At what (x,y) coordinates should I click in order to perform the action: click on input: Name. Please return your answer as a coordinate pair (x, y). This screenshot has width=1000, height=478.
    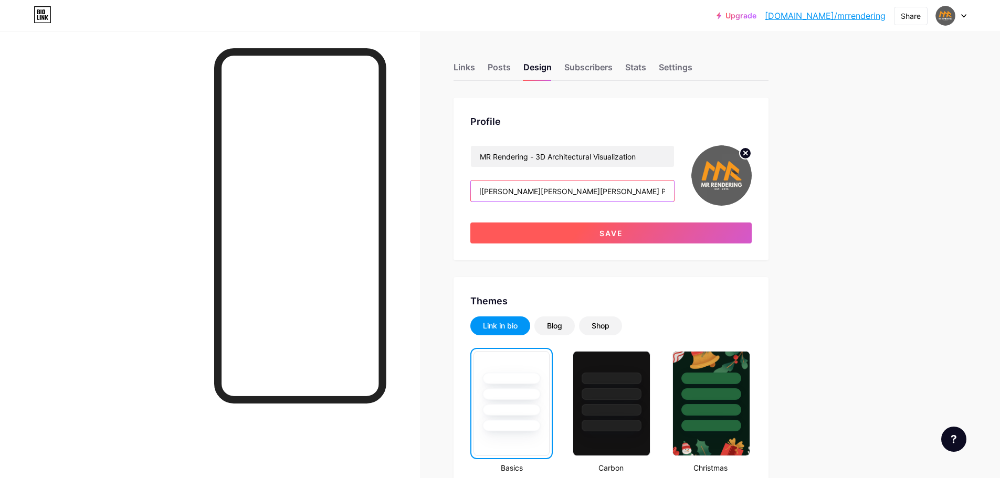
    Looking at the image, I should click on (572, 156).